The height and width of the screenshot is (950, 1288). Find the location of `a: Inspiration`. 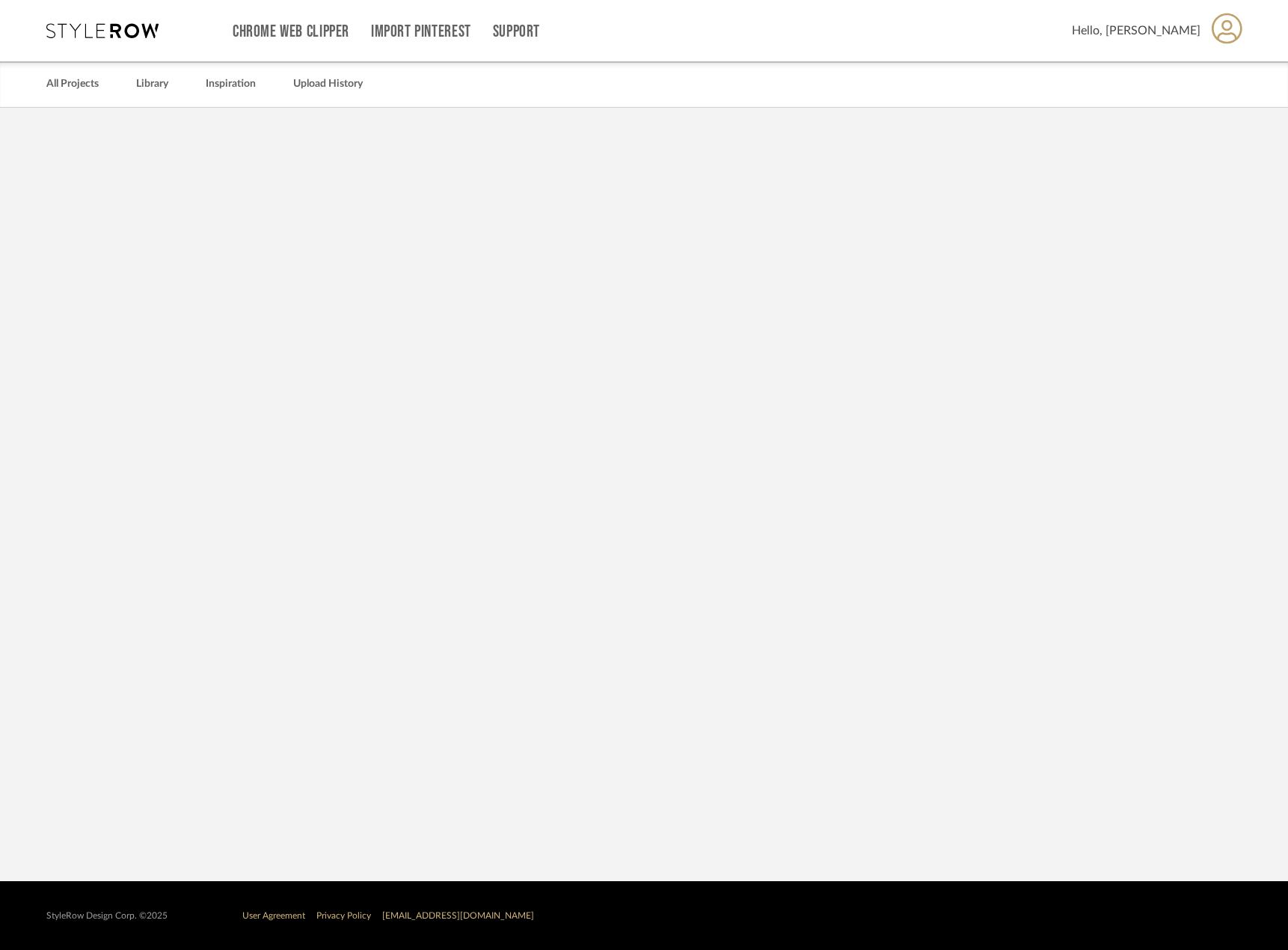

a: Inspiration is located at coordinates (230, 84).